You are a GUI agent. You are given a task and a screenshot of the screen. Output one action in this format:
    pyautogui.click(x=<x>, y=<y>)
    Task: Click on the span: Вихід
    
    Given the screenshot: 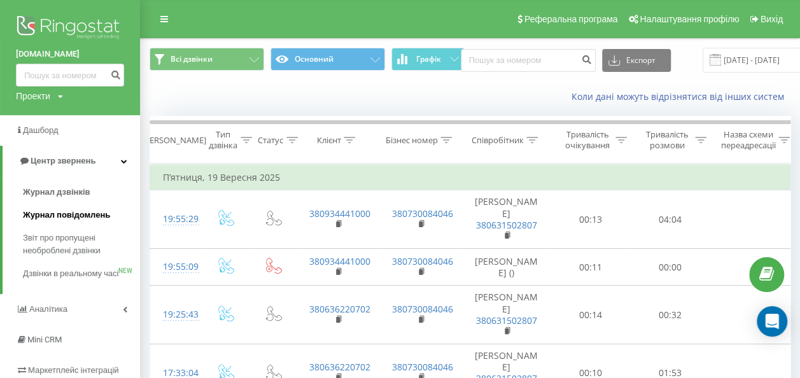 What is the action you would take?
    pyautogui.click(x=771, y=19)
    